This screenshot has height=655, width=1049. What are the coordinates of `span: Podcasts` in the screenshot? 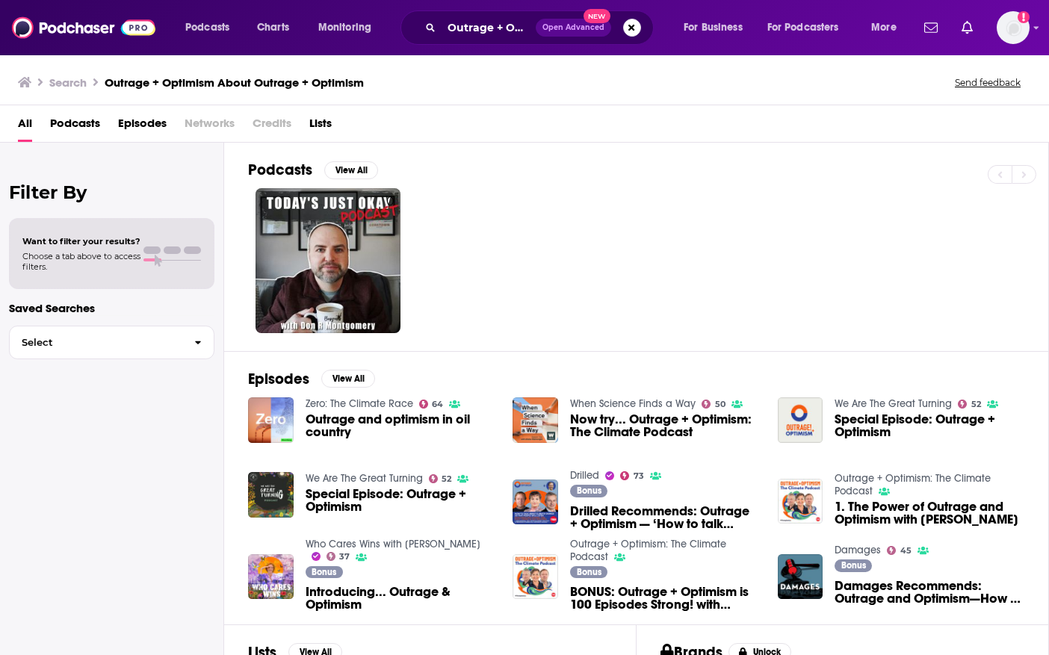 It's located at (75, 126).